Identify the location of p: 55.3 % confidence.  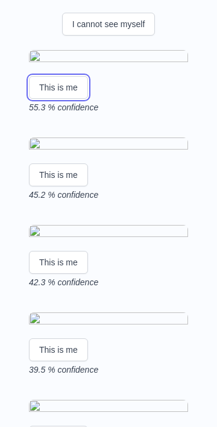
(109, 107).